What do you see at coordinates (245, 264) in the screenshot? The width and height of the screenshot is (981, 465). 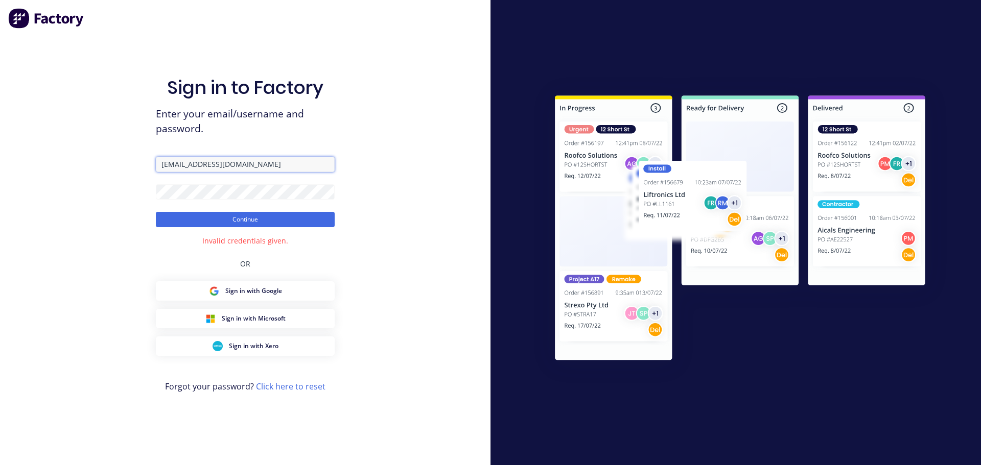 I see `div: OR` at bounding box center [245, 264].